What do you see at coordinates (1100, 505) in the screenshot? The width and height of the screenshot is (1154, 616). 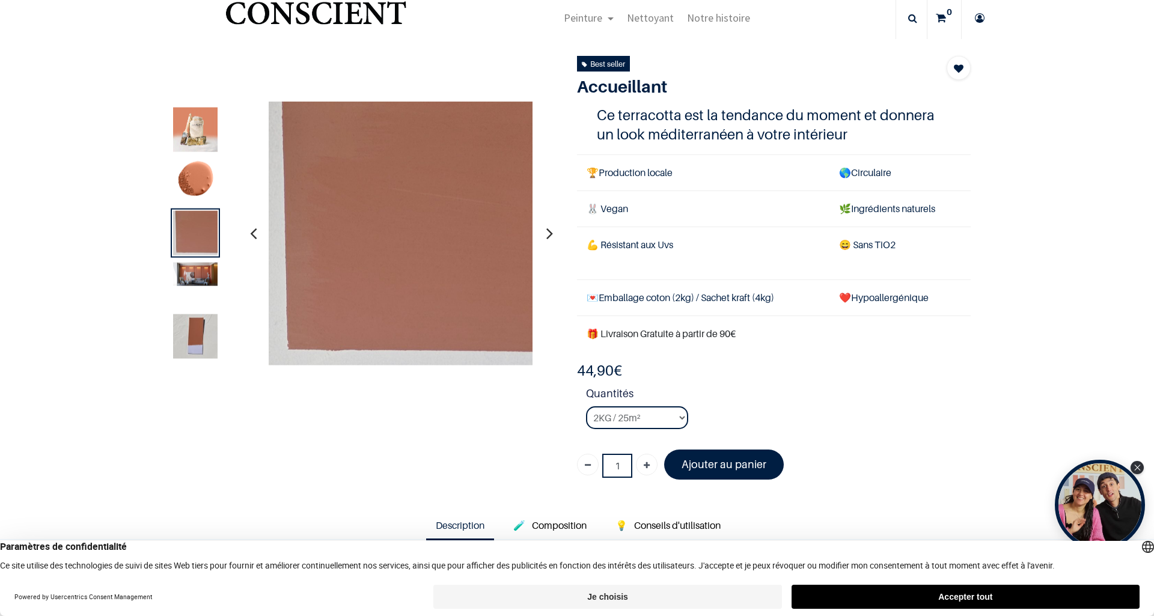 I see `div: Tolstoy bubble widget` at bounding box center [1100, 505].